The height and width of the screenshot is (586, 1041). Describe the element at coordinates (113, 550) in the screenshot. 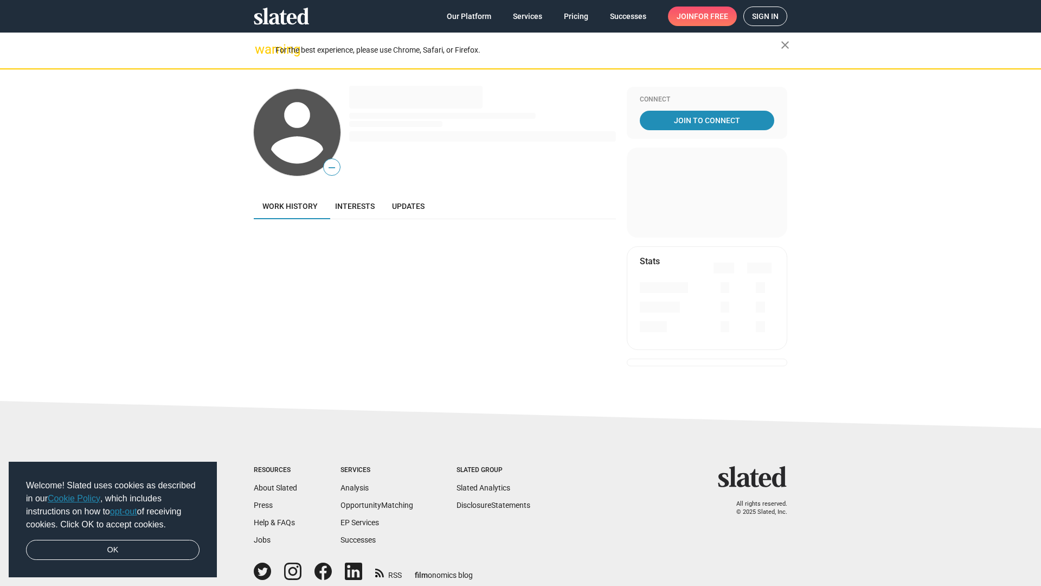

I see `a: dismiss cookie message` at that location.